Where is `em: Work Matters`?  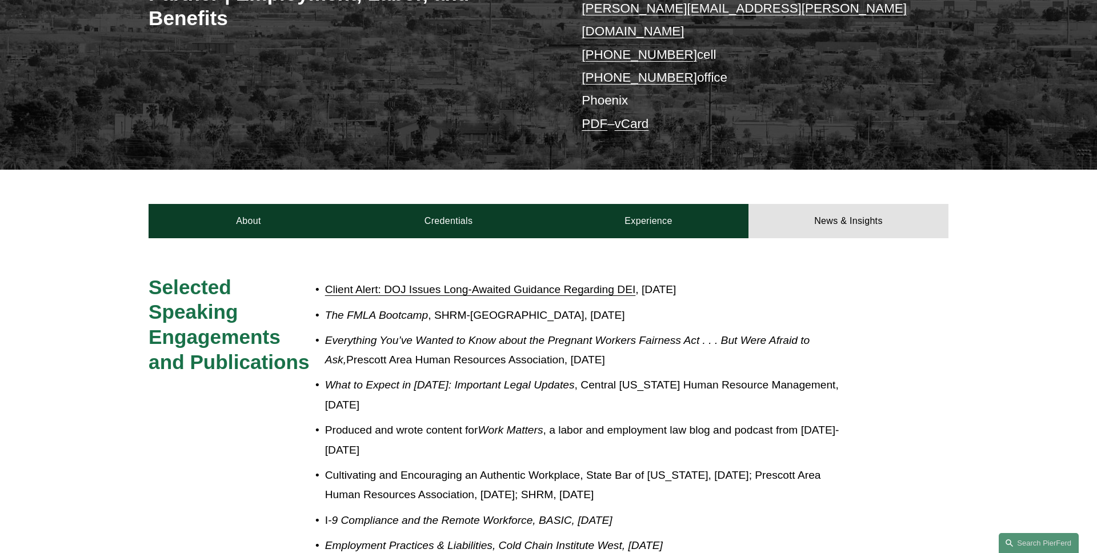
em: Work Matters is located at coordinates (510, 430).